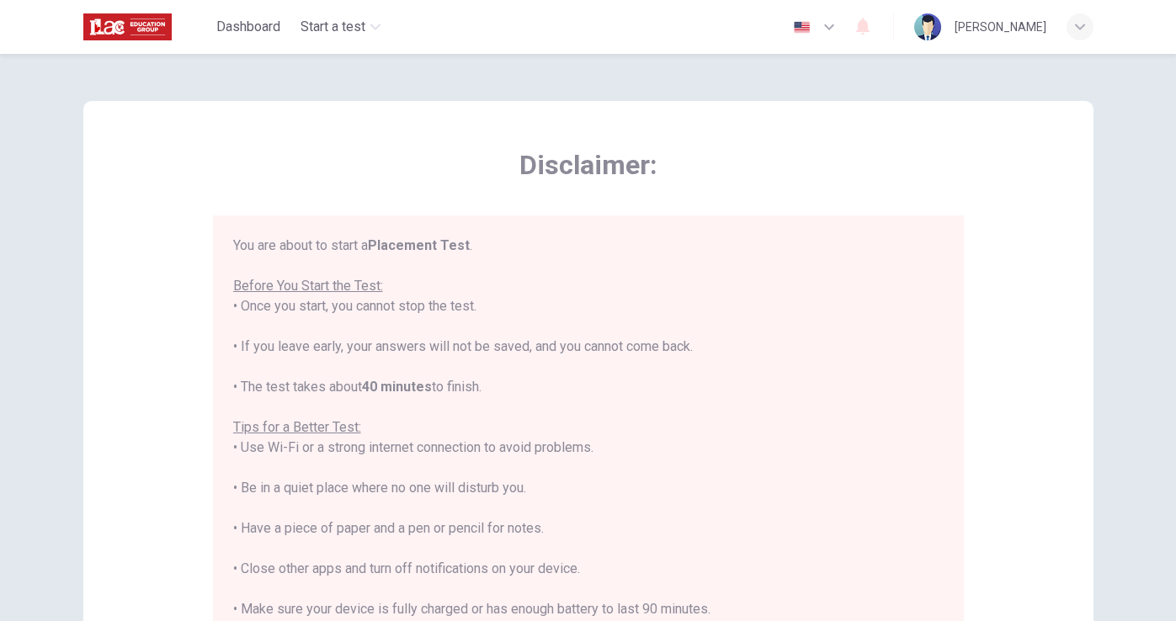 This screenshot has width=1176, height=621. Describe the element at coordinates (340, 27) in the screenshot. I see `button: Start a test` at that location.